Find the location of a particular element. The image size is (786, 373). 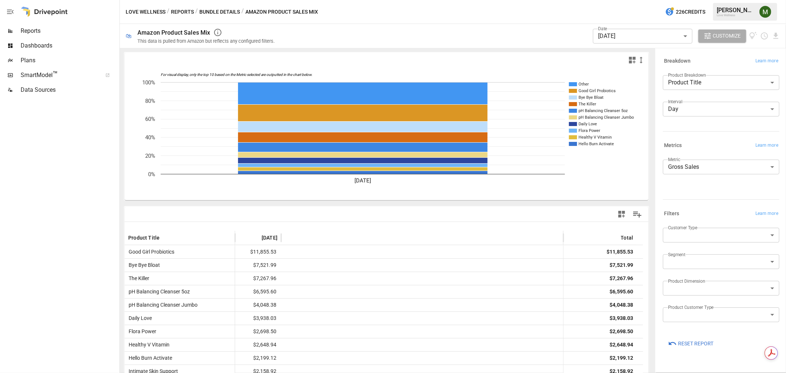

text: Good Girl Probiotics is located at coordinates (597, 91).